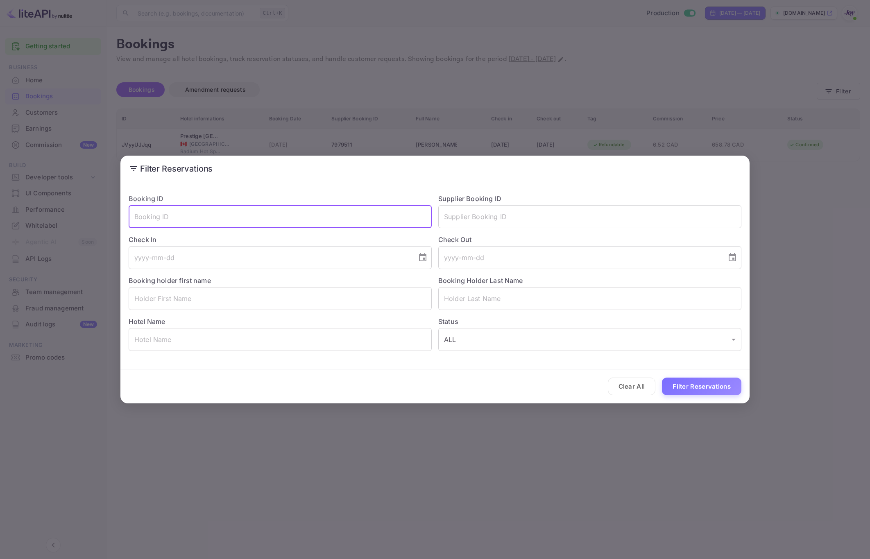  Describe the element at coordinates (632, 386) in the screenshot. I see `button: Clear All` at that location.